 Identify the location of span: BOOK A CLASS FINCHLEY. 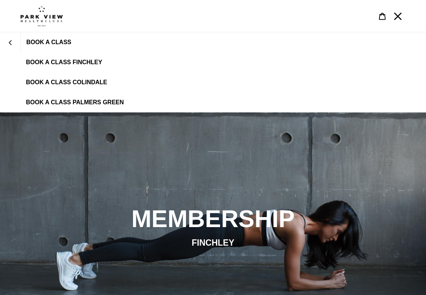
(64, 62).